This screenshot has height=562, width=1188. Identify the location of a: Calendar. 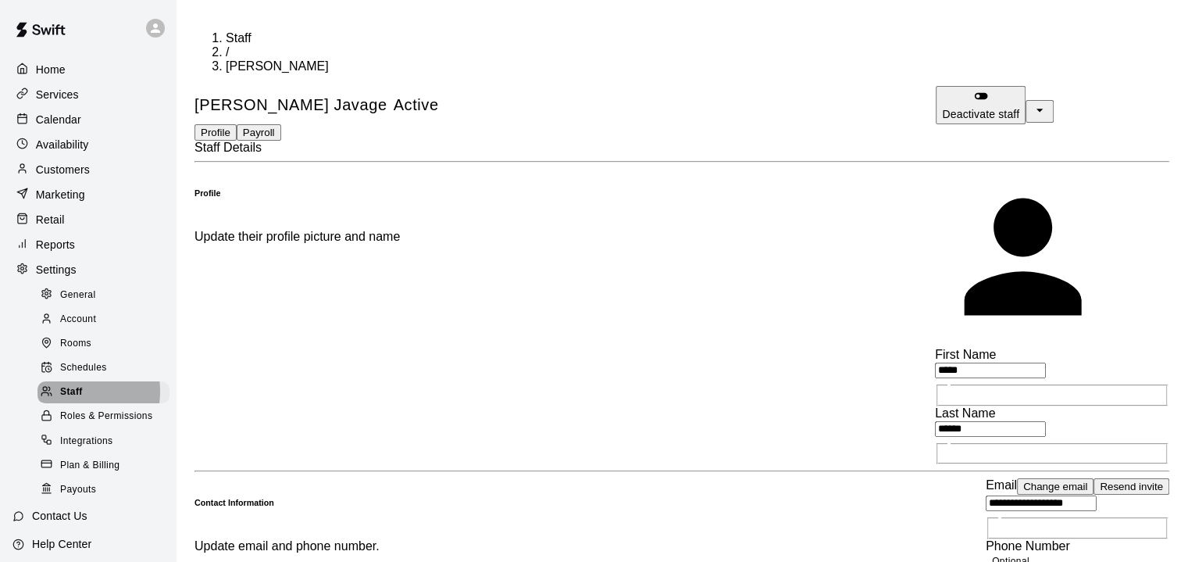
(87, 120).